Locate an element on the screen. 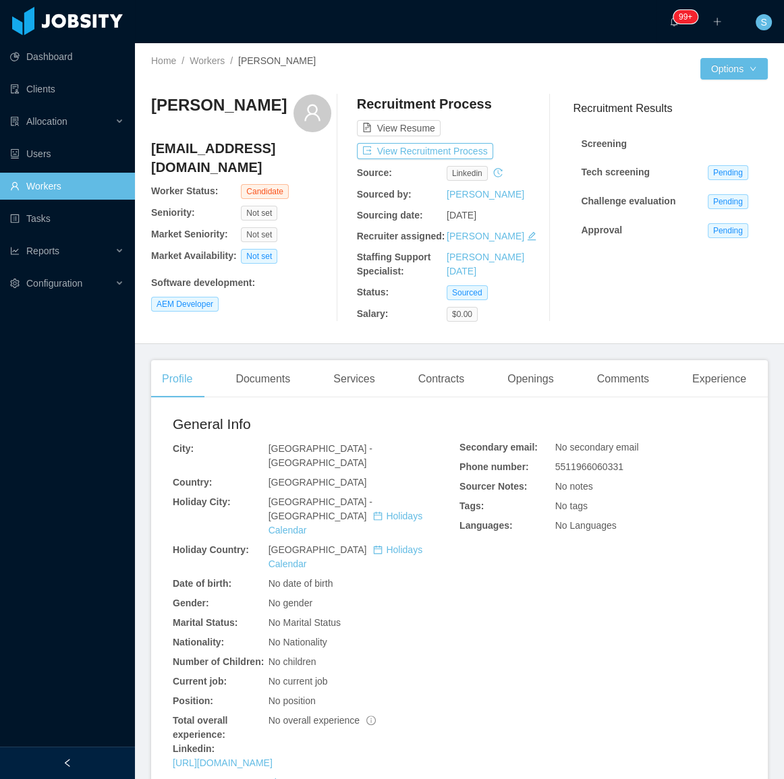 Image resolution: width=784 pixels, height=779 pixels. b: Market Seniority: is located at coordinates (190, 234).